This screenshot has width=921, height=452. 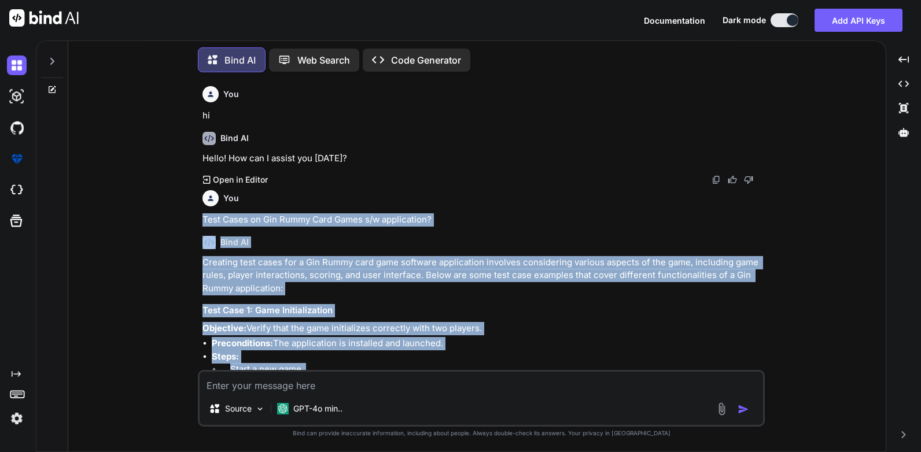 I want to click on img: dislike, so click(x=748, y=180).